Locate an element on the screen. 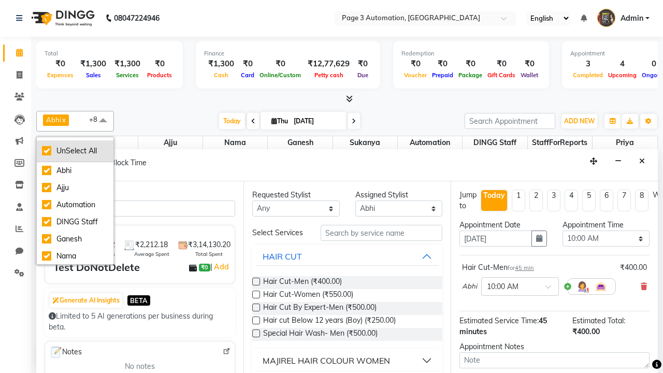 This screenshot has height=373, width=663. div: ₹12,77,629 is located at coordinates (329, 64).